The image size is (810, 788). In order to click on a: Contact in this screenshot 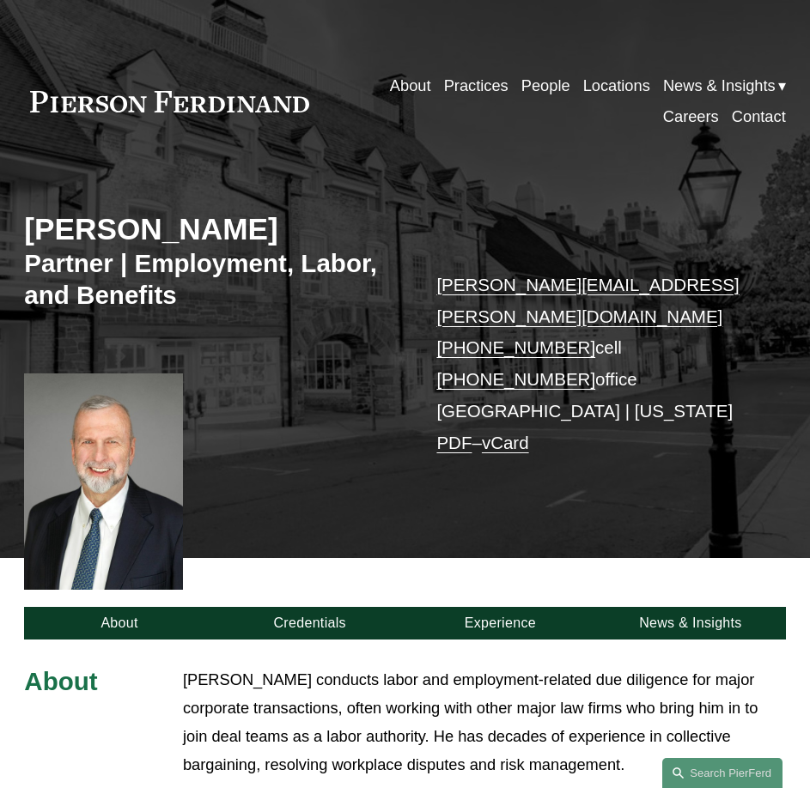, I will do `click(758, 118)`.